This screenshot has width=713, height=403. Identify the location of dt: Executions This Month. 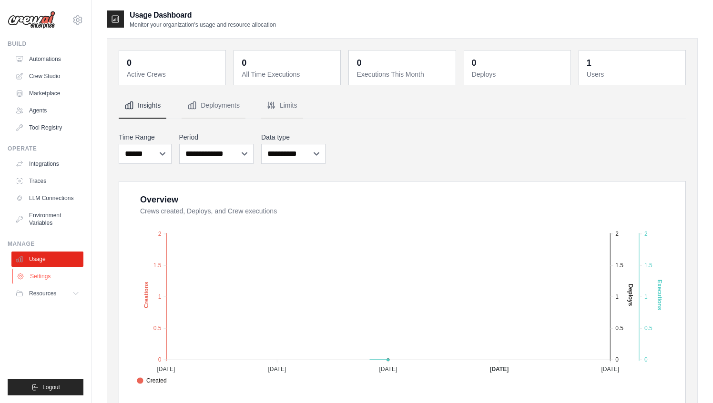
(403, 74).